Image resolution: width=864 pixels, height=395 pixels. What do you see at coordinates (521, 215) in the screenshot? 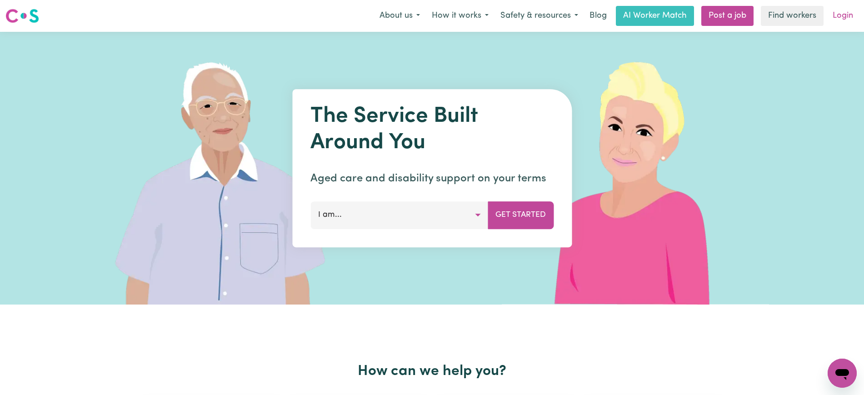
I see `button: Get Started` at bounding box center [521, 215].